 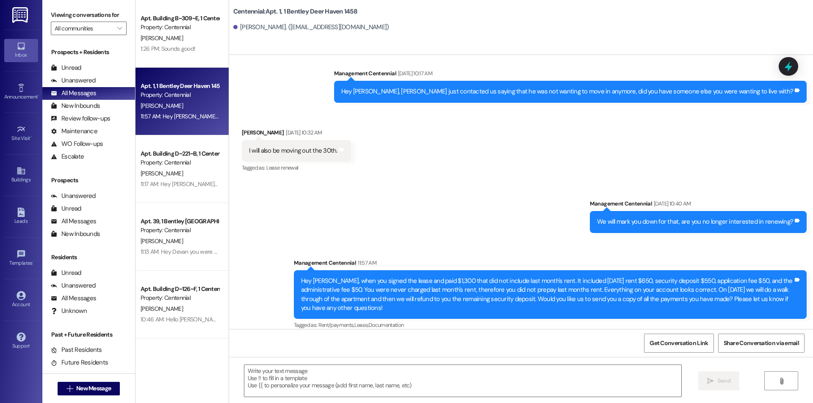 What do you see at coordinates (761, 343) in the screenshot?
I see `button: Share Conversation via email` at bounding box center [761, 343].